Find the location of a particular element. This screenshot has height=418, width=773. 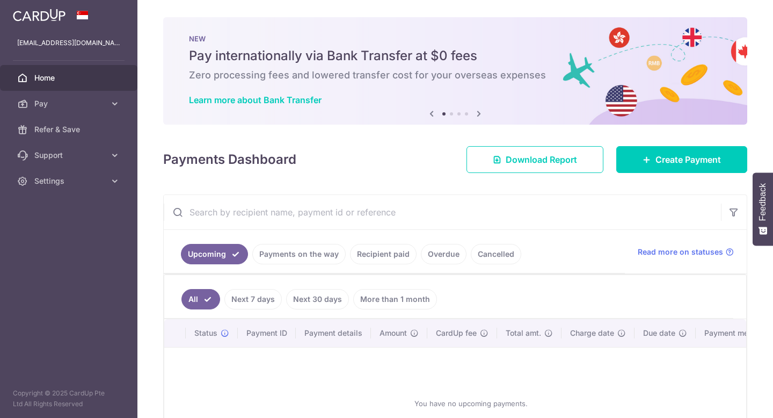

a: Next 7 days is located at coordinates (253, 299).